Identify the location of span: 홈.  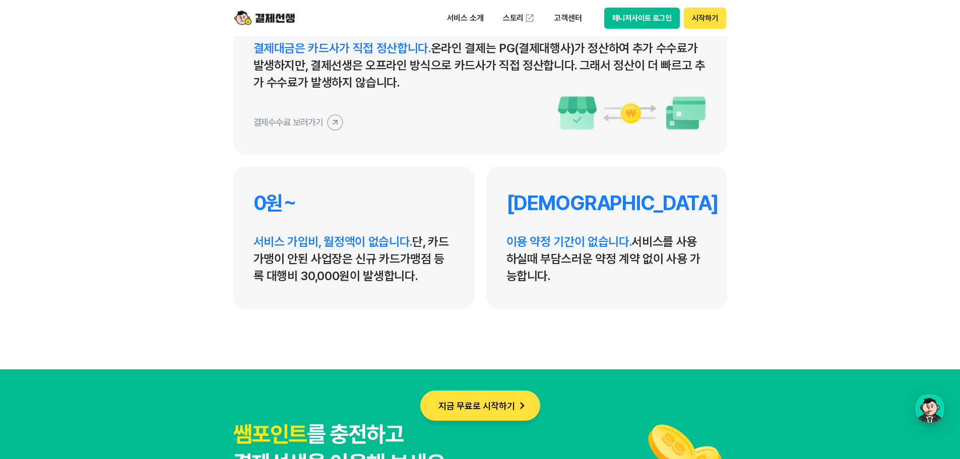
(35, 339).